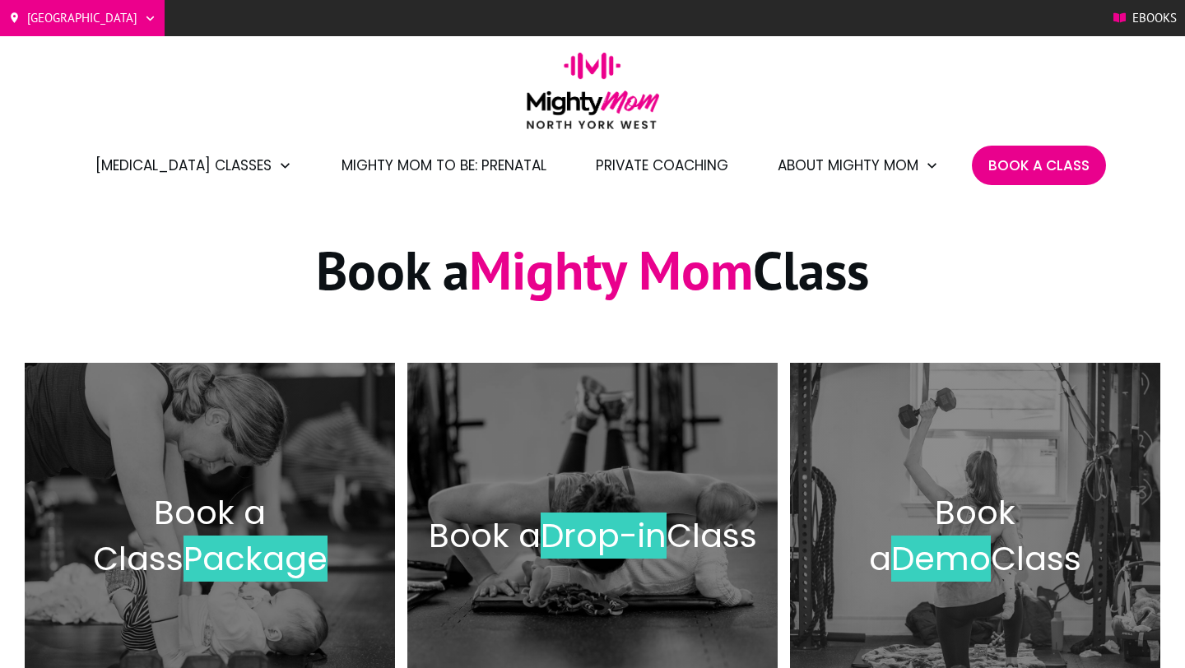  Describe the element at coordinates (1039, 165) in the screenshot. I see `span: Book A Class` at that location.